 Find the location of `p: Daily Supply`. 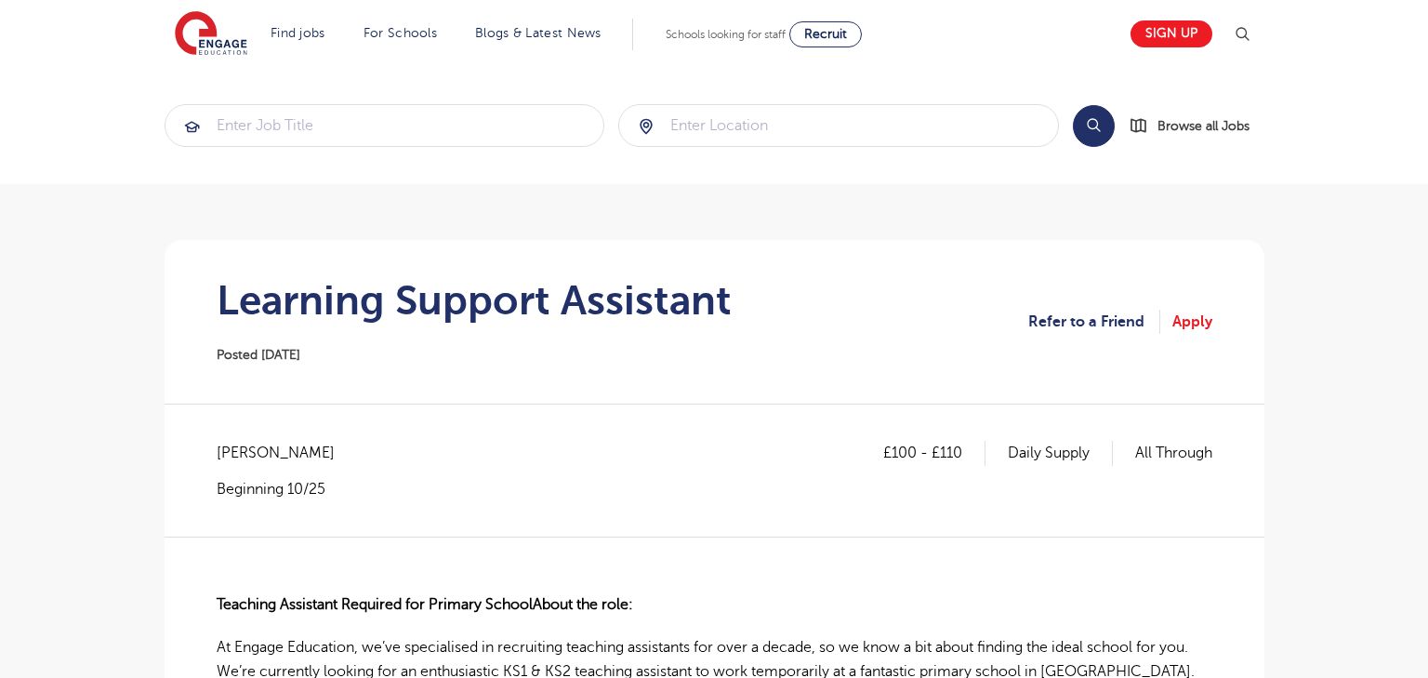

p: Daily Supply is located at coordinates (1060, 453).